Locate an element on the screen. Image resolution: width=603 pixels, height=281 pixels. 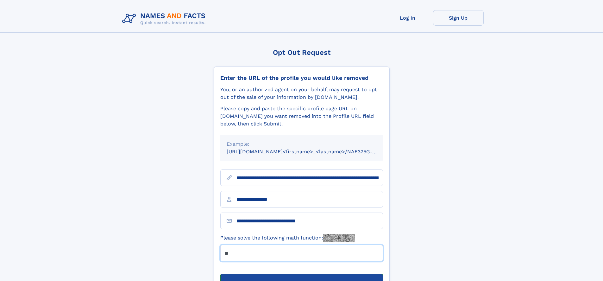
div: Example: is located at coordinates (301, 144).